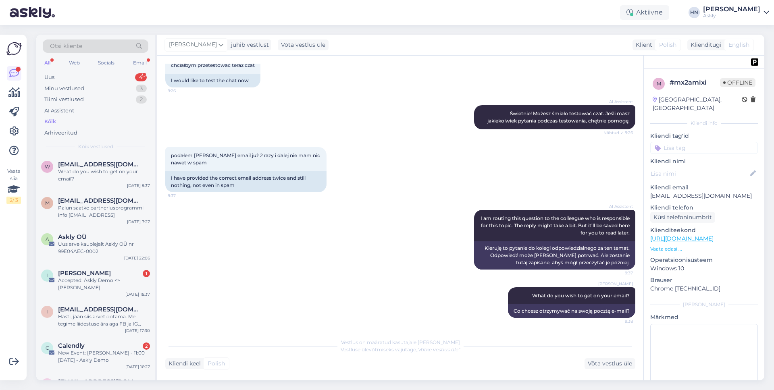 This screenshot has width=774, height=390. What do you see at coordinates (84, 273) in the screenshot?
I see `span: Ingrid Simmer` at bounding box center [84, 273].